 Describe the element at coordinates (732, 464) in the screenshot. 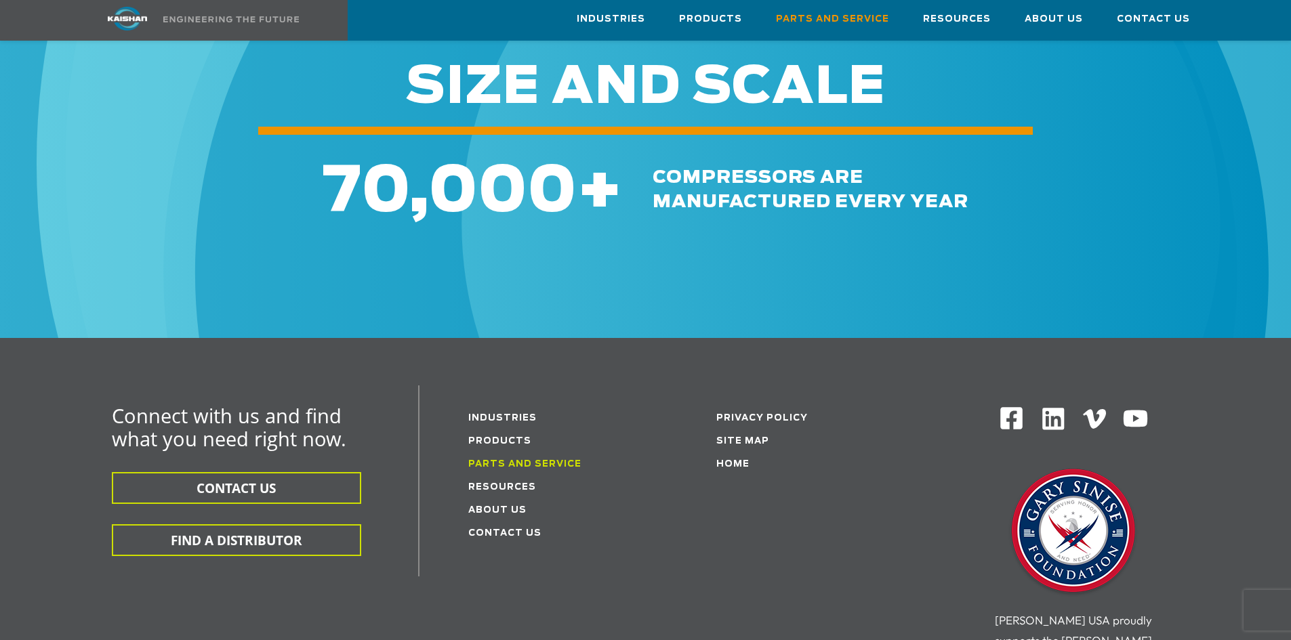

I see `a: Home` at that location.